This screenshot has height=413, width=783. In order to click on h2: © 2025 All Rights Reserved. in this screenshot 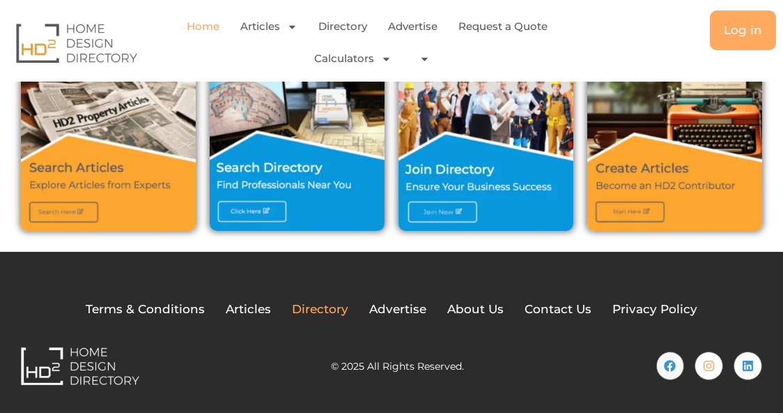, I will do `click(397, 366)`.